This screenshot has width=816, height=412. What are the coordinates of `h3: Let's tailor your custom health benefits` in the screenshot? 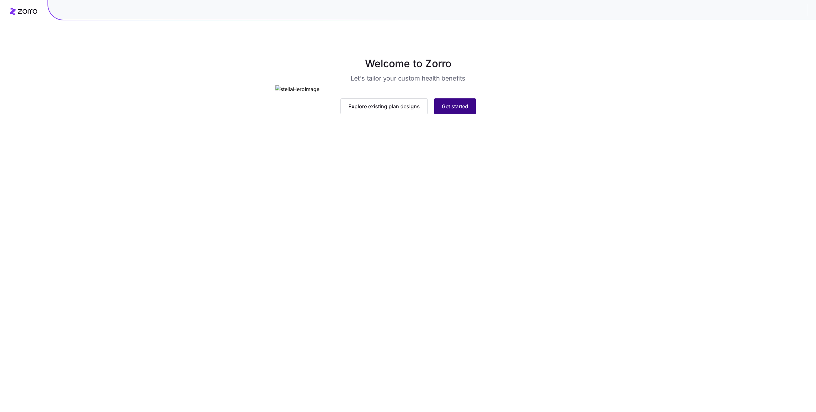 It's located at (408, 78).